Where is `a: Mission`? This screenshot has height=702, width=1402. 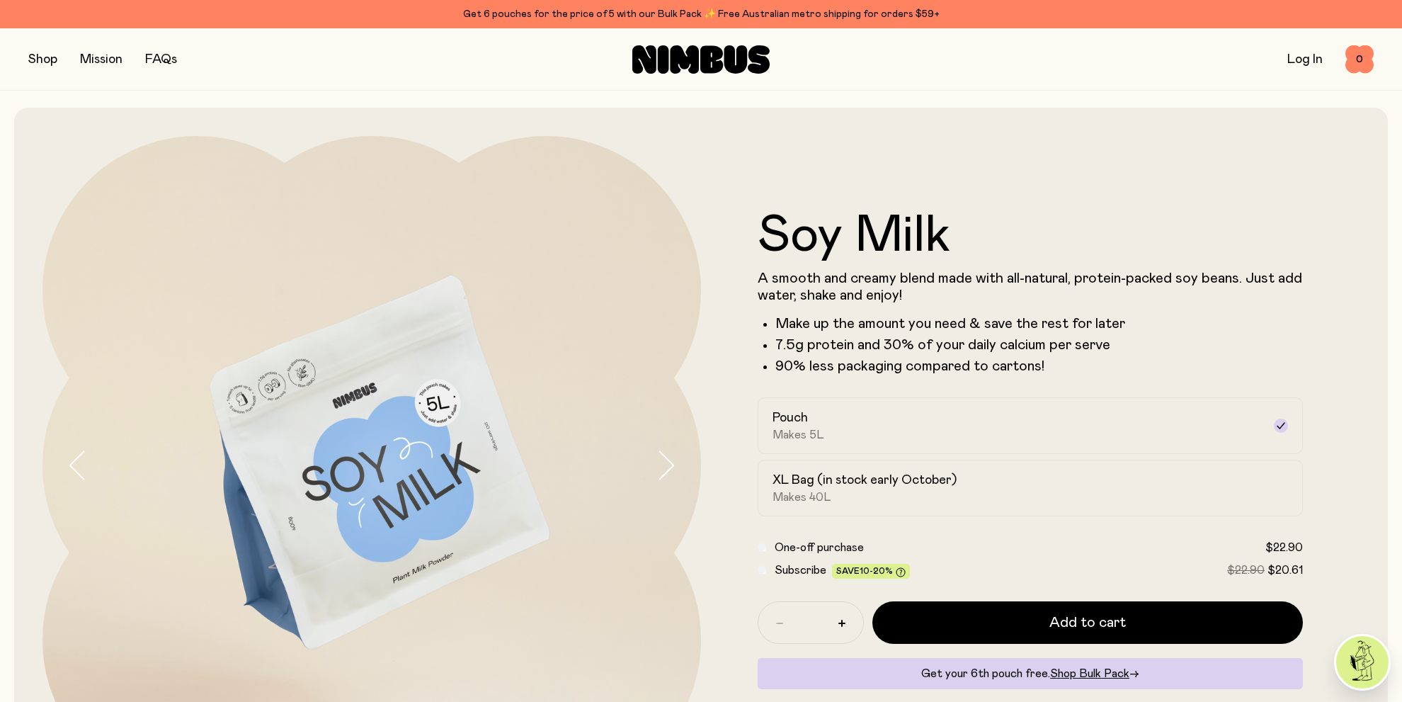
a: Mission is located at coordinates (101, 59).